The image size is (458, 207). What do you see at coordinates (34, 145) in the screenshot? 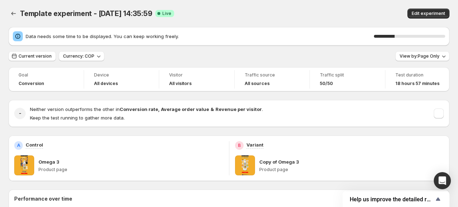
I see `p: Control` at bounding box center [34, 145].